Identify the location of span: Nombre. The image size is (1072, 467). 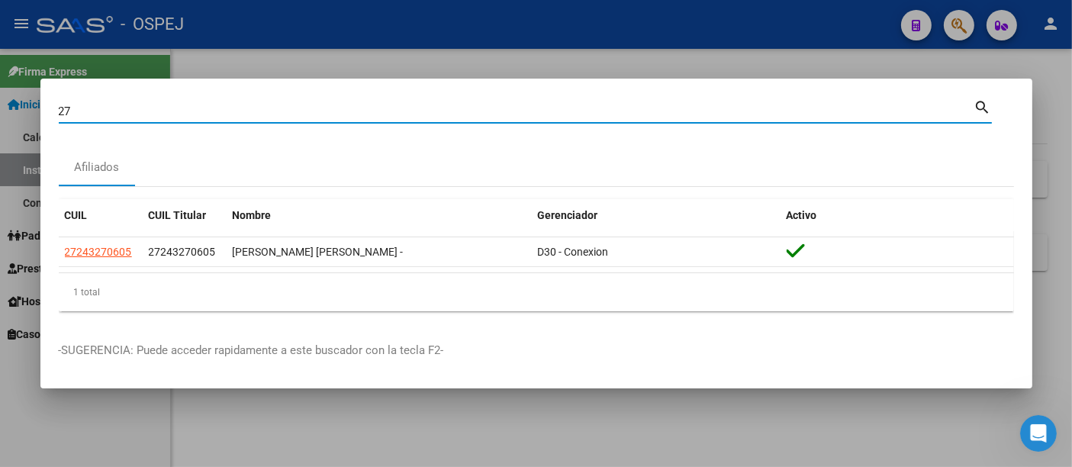
(252, 215).